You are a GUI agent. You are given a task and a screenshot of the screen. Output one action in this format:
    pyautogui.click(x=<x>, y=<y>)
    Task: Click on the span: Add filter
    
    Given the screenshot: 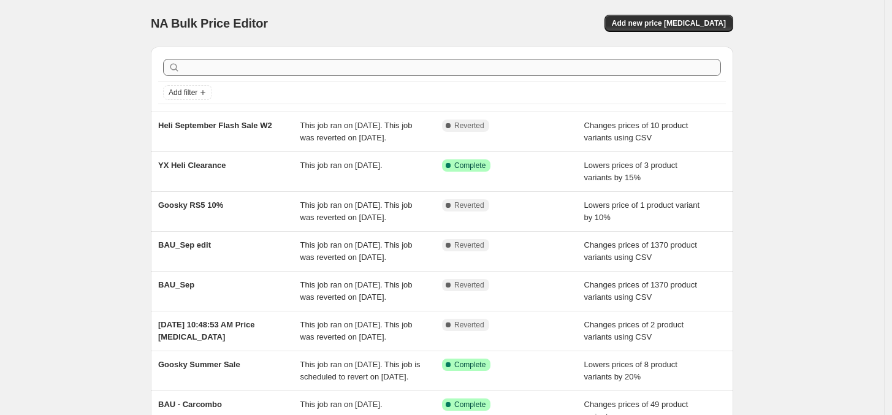 What is the action you would take?
    pyautogui.click(x=183, y=93)
    